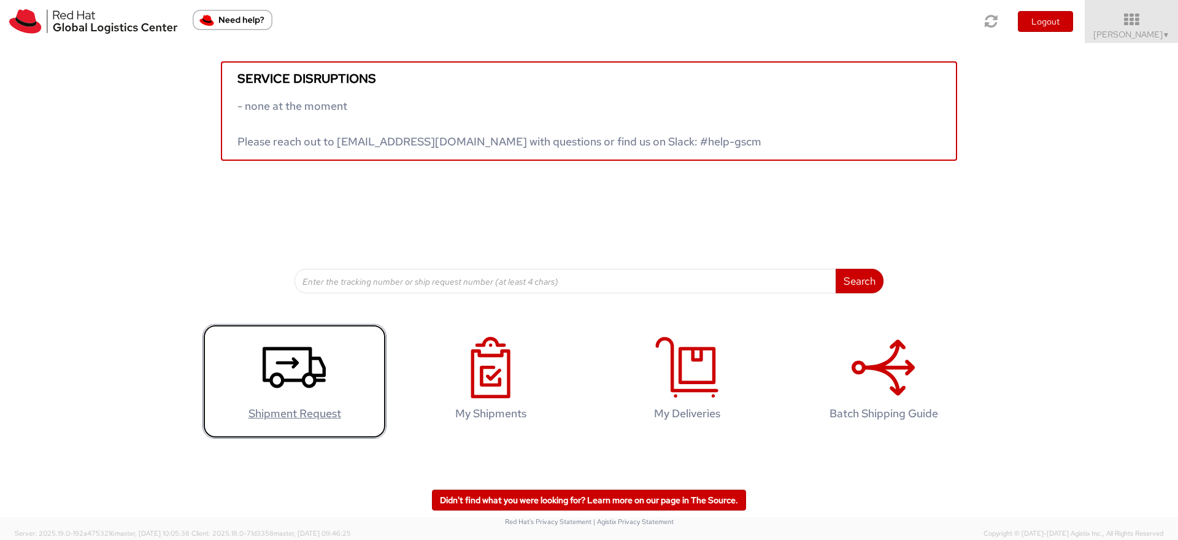 This screenshot has width=1178, height=540. Describe the element at coordinates (859, 281) in the screenshot. I see `button: Search` at that location.